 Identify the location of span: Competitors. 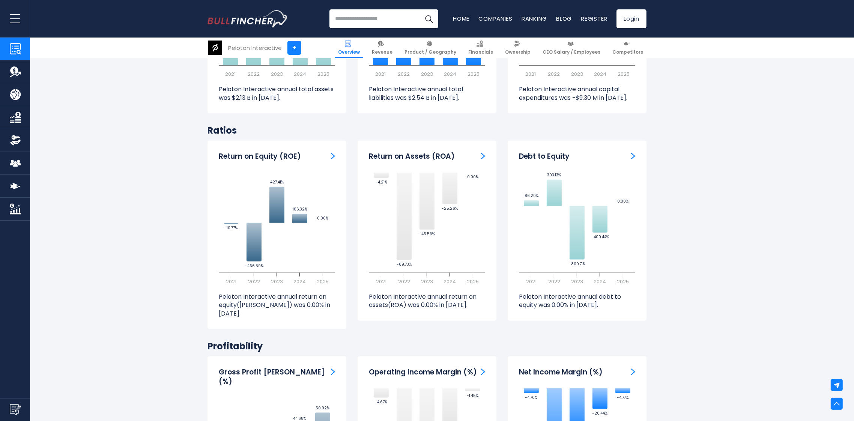
(627, 52).